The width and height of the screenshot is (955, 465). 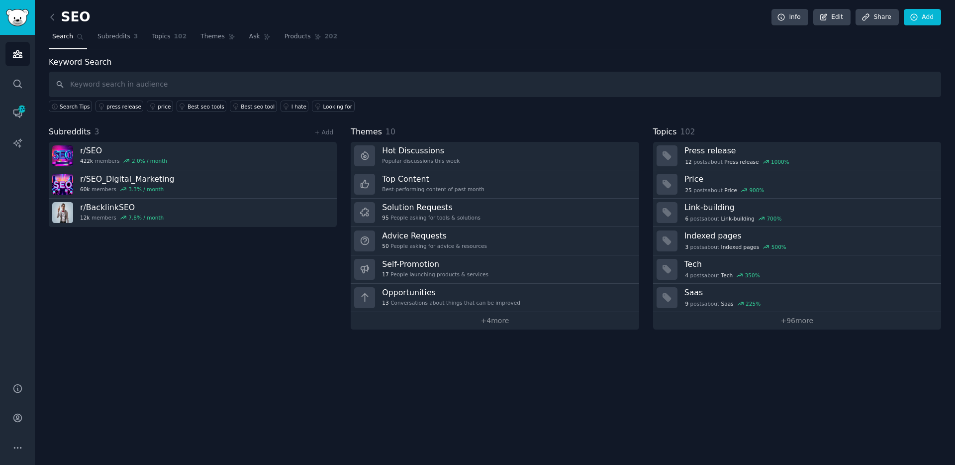 I want to click on a: press release, so click(x=119, y=106).